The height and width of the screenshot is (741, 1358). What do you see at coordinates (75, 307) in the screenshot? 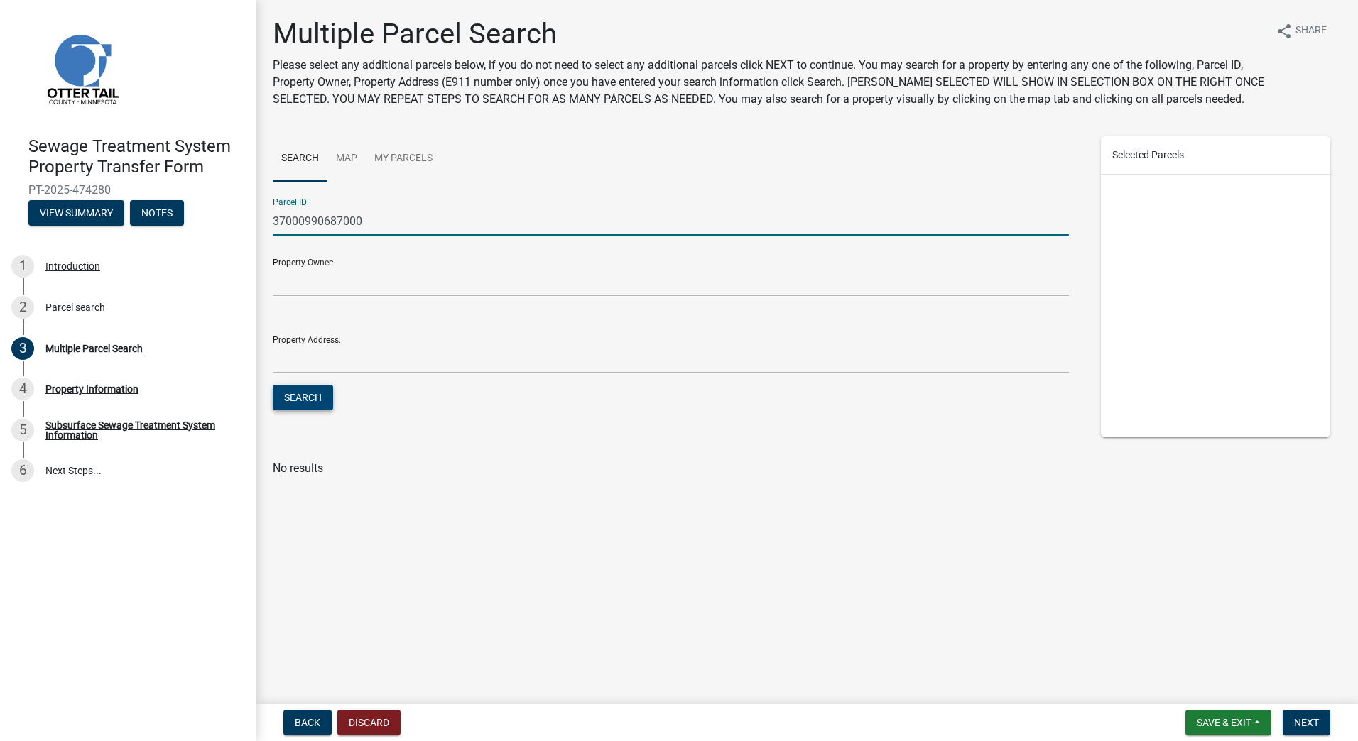
I see `div: Parcel search` at bounding box center [75, 307].